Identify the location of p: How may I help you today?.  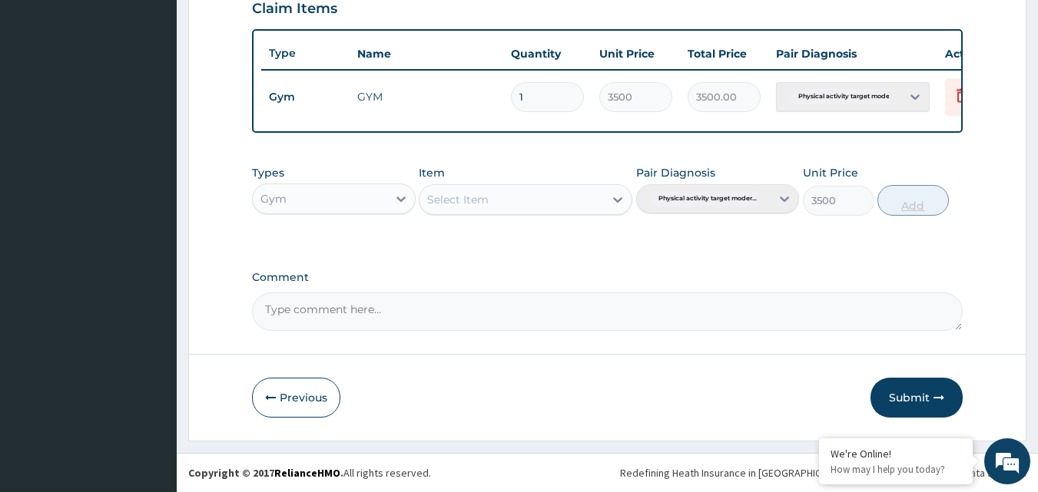
(896, 469).